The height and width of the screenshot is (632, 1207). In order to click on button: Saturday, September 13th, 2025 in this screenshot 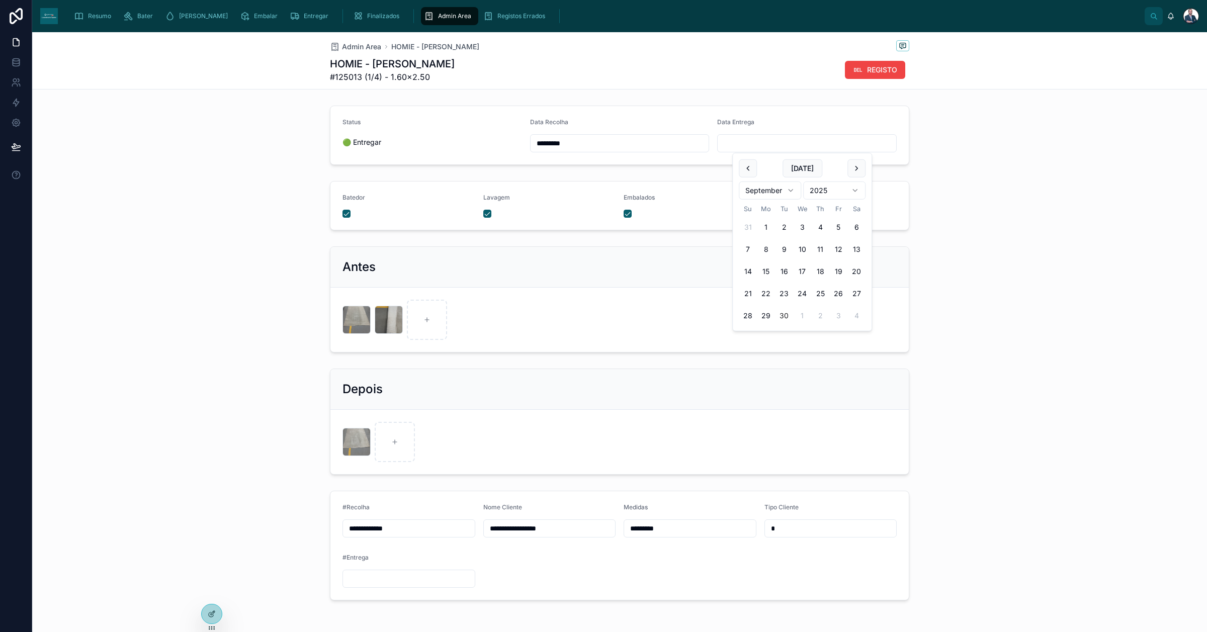, I will do `click(857, 250)`.